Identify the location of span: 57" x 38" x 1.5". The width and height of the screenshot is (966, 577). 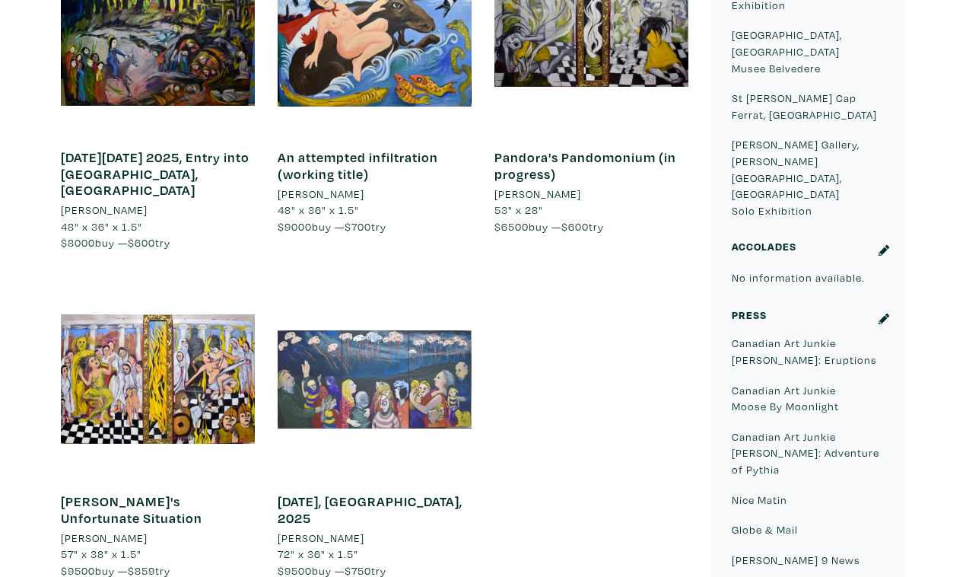
(101, 553).